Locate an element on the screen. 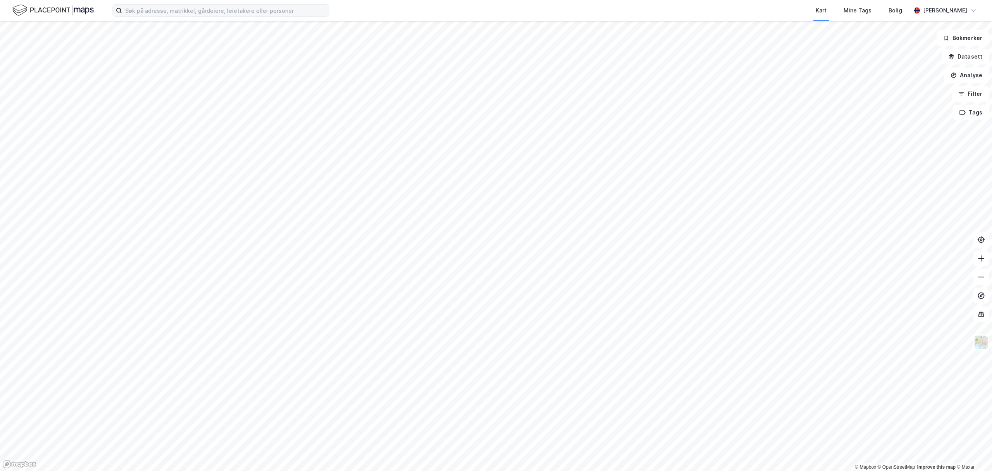 The width and height of the screenshot is (992, 471). button: Analyse is located at coordinates (967, 75).